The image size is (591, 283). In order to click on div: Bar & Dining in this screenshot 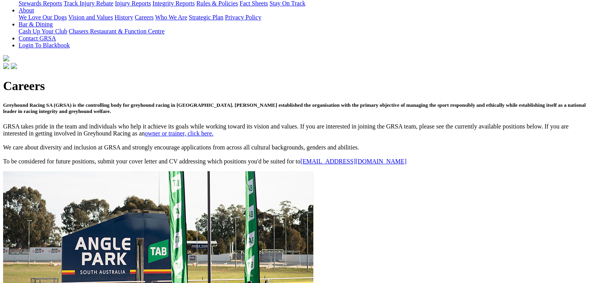, I will do `click(303, 31)`.